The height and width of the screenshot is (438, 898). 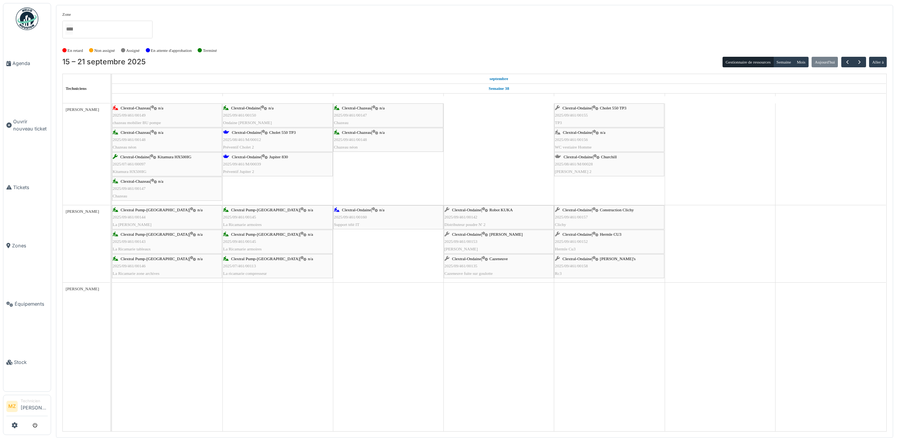 I want to click on span: La Ricamarie zone archives, so click(x=136, y=273).